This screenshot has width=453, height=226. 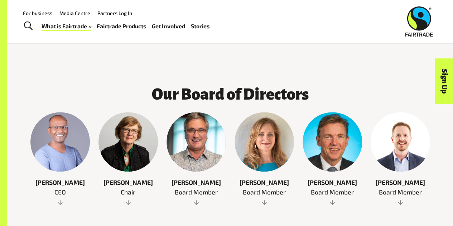 What do you see at coordinates (128, 192) in the screenshot?
I see `span: Chair` at bounding box center [128, 192].